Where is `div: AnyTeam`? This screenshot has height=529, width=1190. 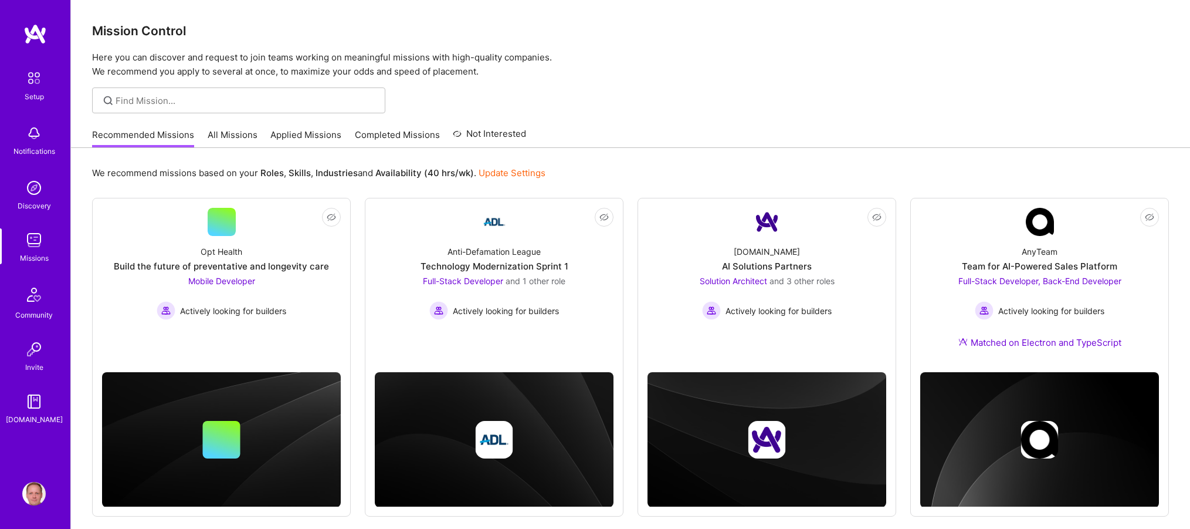
div: AnyTeam is located at coordinates (1040, 251).